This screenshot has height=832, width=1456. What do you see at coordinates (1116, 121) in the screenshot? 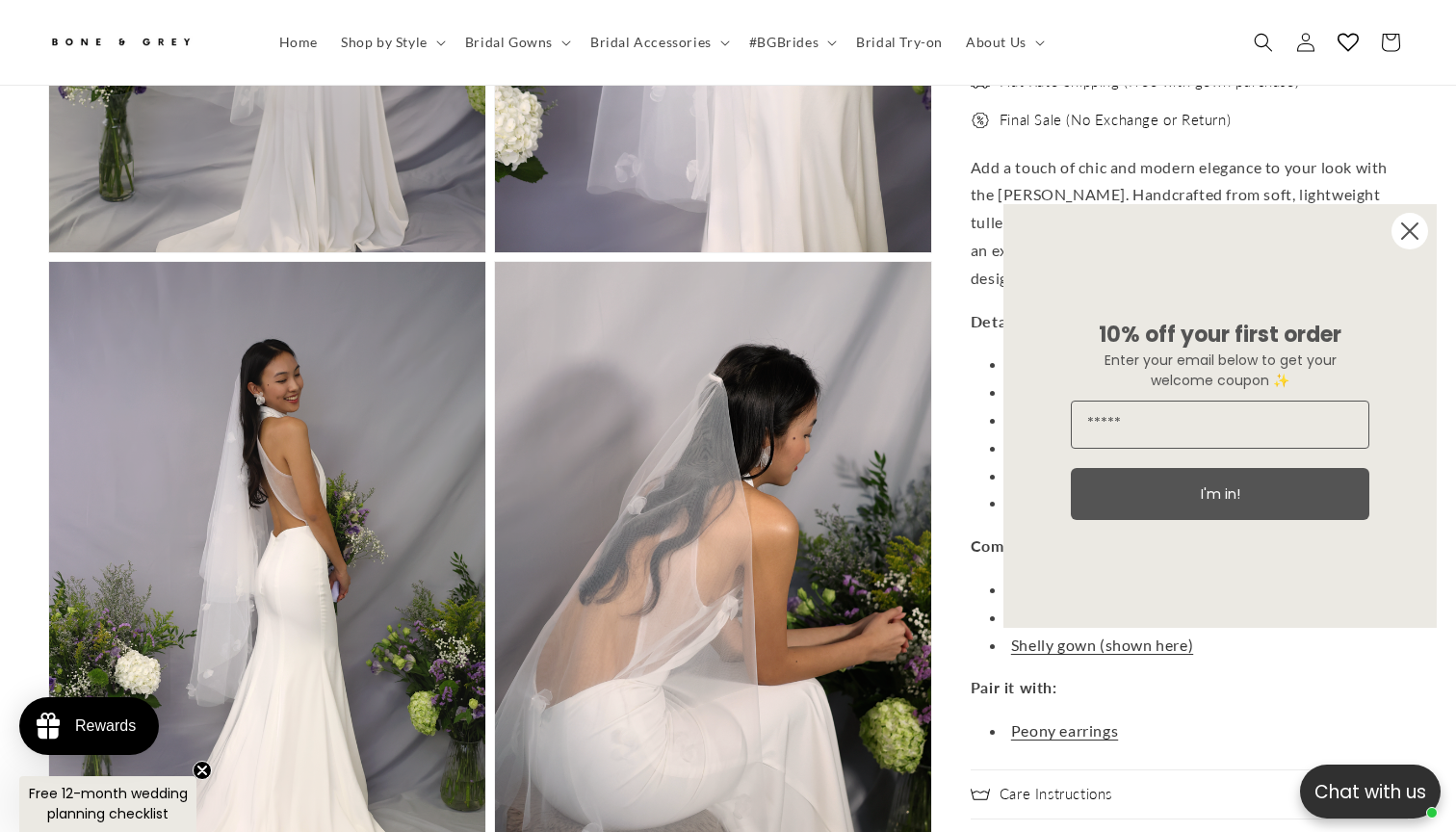
I see `span: Final Sale (No Exchange or Return)` at bounding box center [1116, 121].